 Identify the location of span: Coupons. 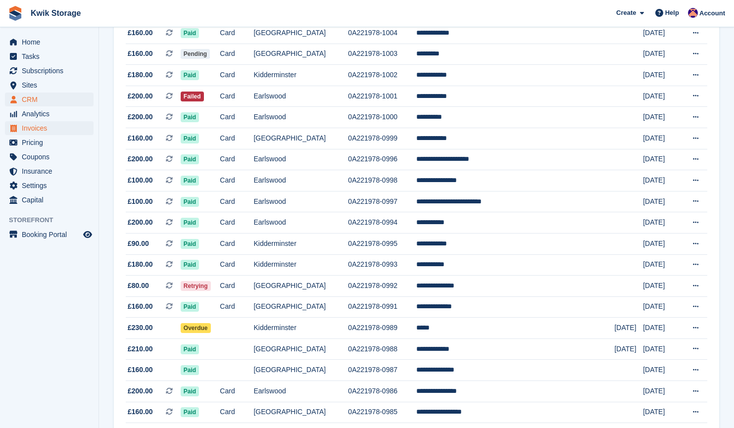
(52, 157).